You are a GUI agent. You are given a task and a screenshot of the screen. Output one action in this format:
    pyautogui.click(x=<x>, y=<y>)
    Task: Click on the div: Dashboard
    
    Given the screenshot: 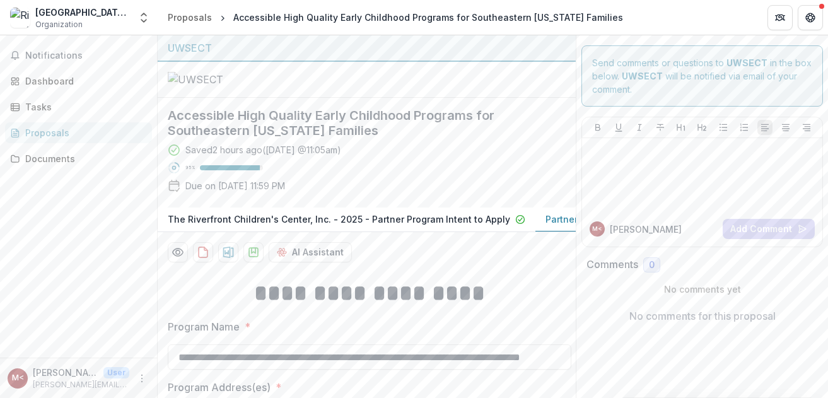 What is the action you would take?
    pyautogui.click(x=83, y=81)
    